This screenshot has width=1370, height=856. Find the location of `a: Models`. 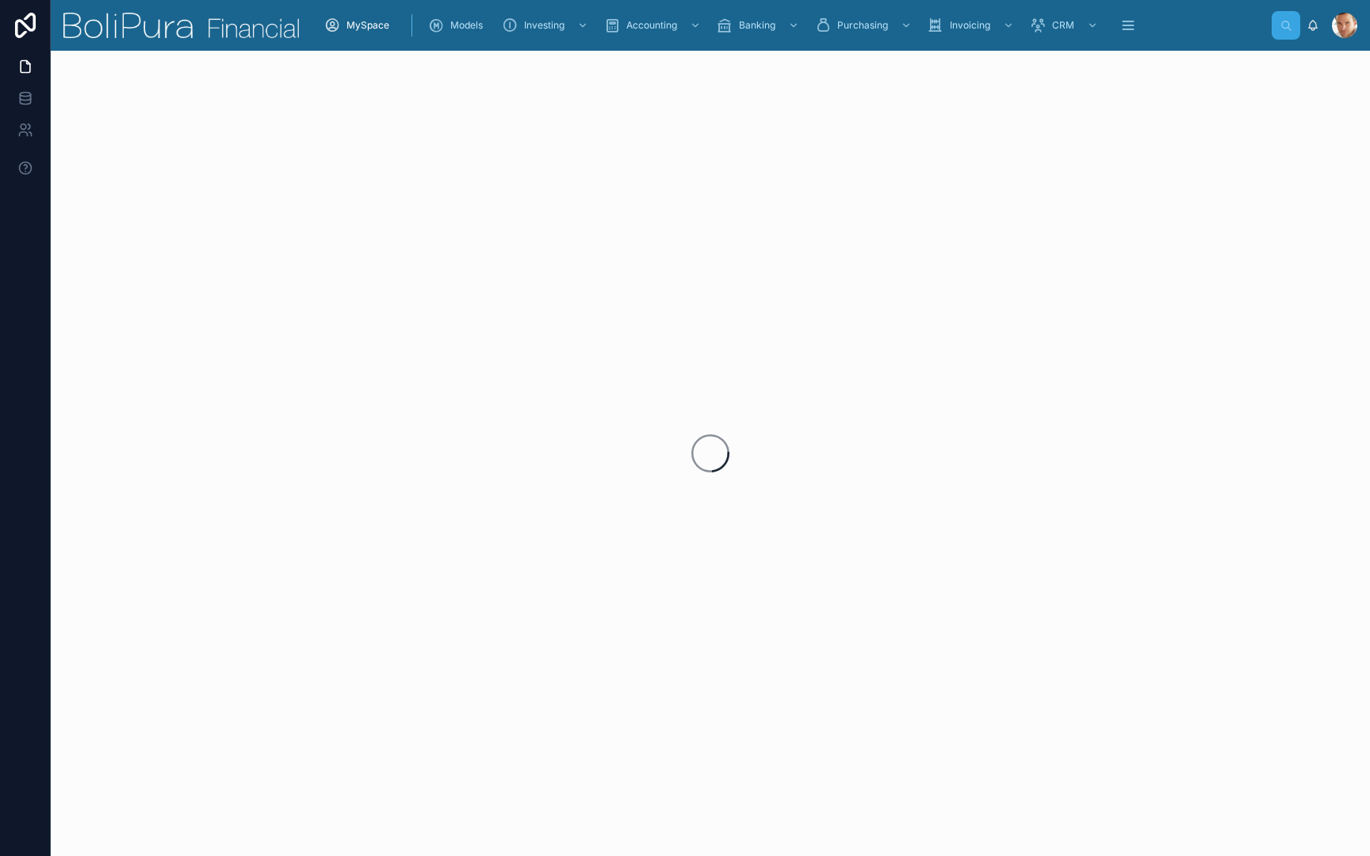

a: Models is located at coordinates (458, 25).